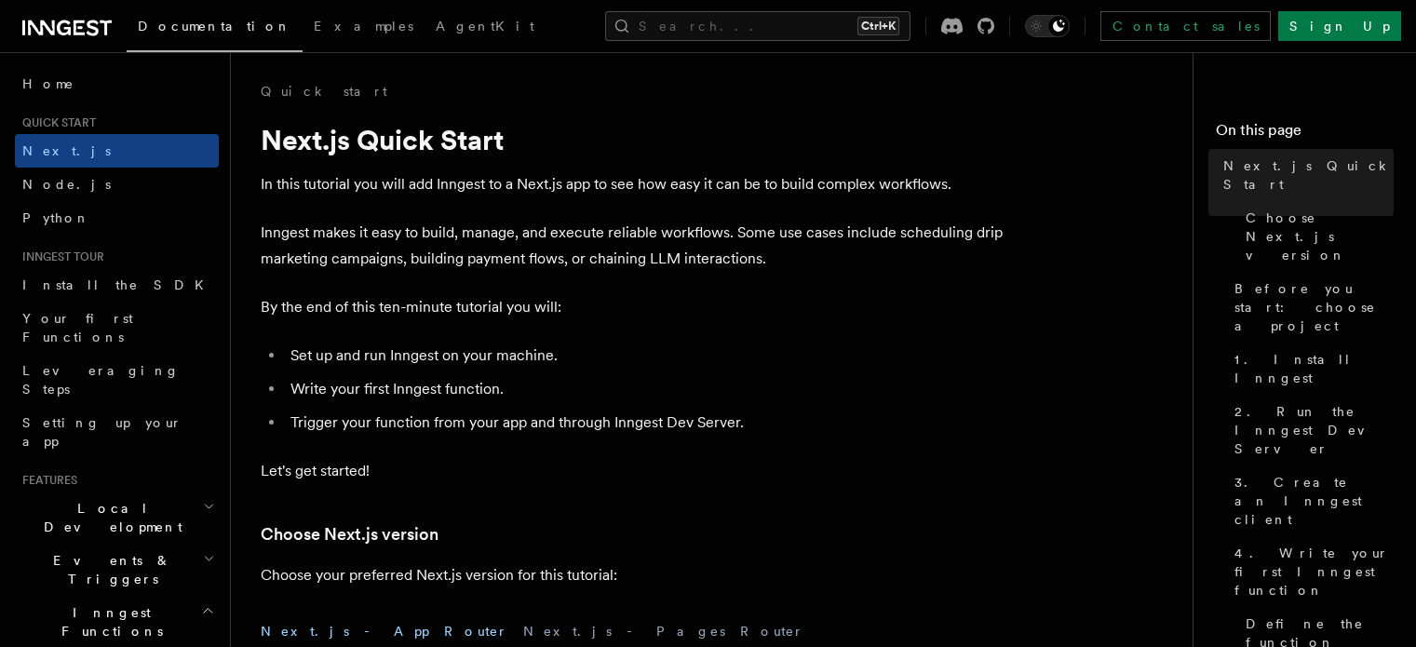 Image resolution: width=1416 pixels, height=647 pixels. What do you see at coordinates (1313, 430) in the screenshot?
I see `span: 2. Run the Inngest Dev Server` at bounding box center [1313, 430].